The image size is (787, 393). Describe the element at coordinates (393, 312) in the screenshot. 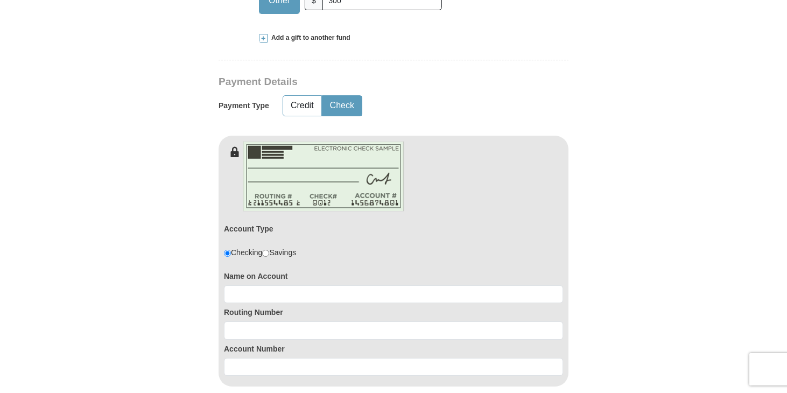

I see `label: Routing Number` at that location.